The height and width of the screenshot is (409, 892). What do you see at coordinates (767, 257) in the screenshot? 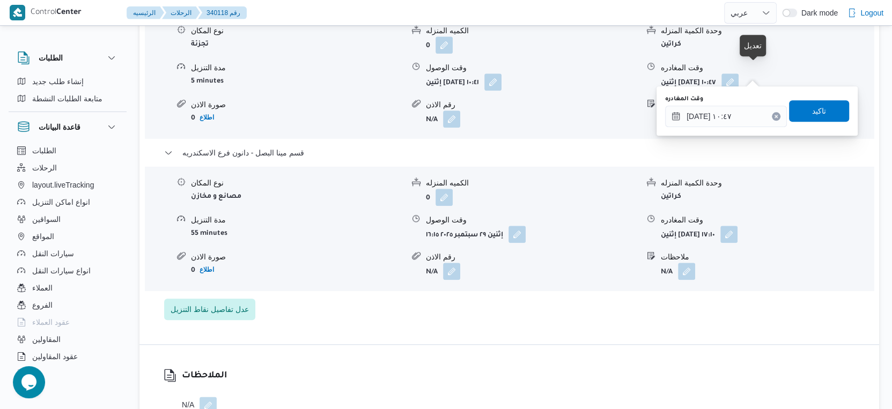
I see `div: ملاحظات` at bounding box center [767, 257].